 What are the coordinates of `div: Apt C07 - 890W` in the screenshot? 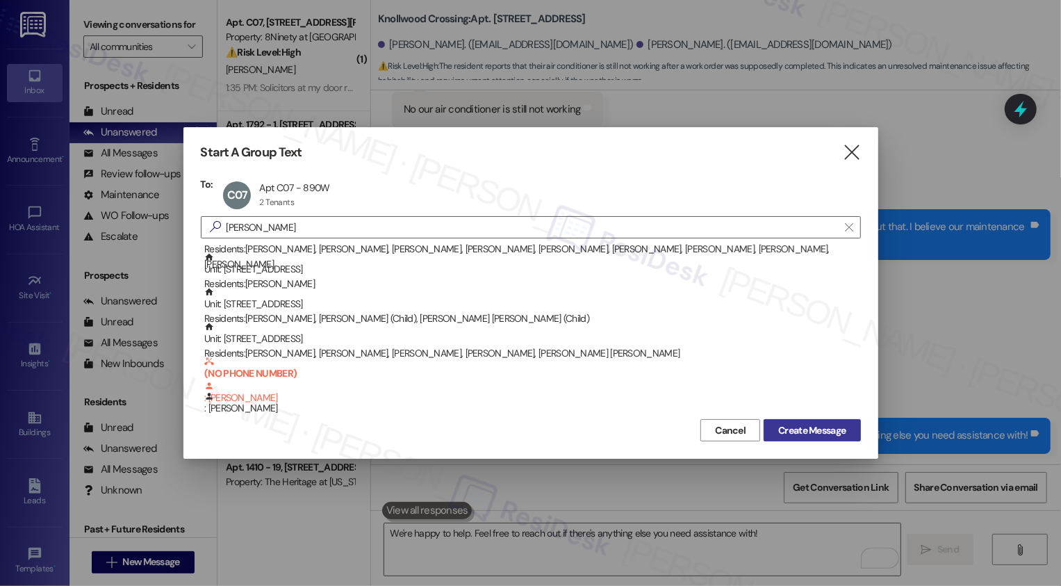 It's located at (294, 188).